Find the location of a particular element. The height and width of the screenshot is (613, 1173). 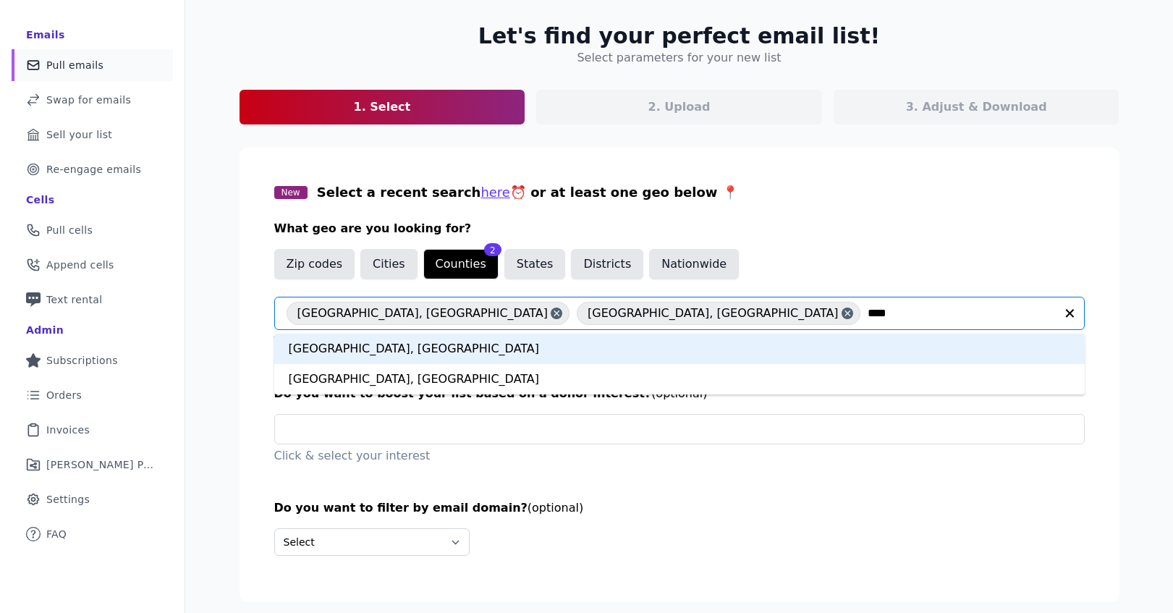

a: Sell your list is located at coordinates (92, 135).